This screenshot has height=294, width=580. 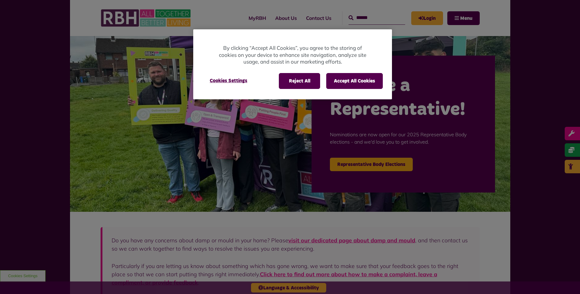 What do you see at coordinates (293, 64) in the screenshot?
I see `div: Privacy` at bounding box center [293, 64].